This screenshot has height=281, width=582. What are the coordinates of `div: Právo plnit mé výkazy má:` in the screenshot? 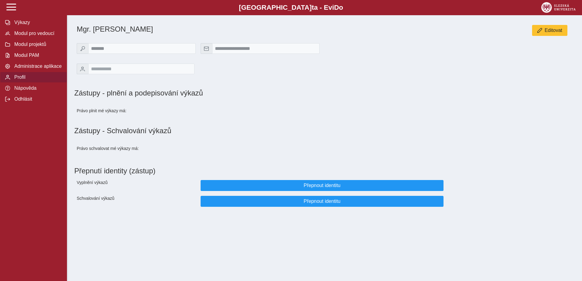 It's located at (136, 111).